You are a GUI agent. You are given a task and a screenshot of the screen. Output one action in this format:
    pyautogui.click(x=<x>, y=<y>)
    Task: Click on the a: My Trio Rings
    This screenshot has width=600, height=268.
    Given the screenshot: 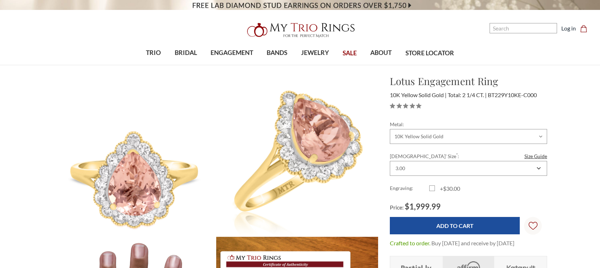 What is the action you would take?
    pyautogui.click(x=300, y=30)
    